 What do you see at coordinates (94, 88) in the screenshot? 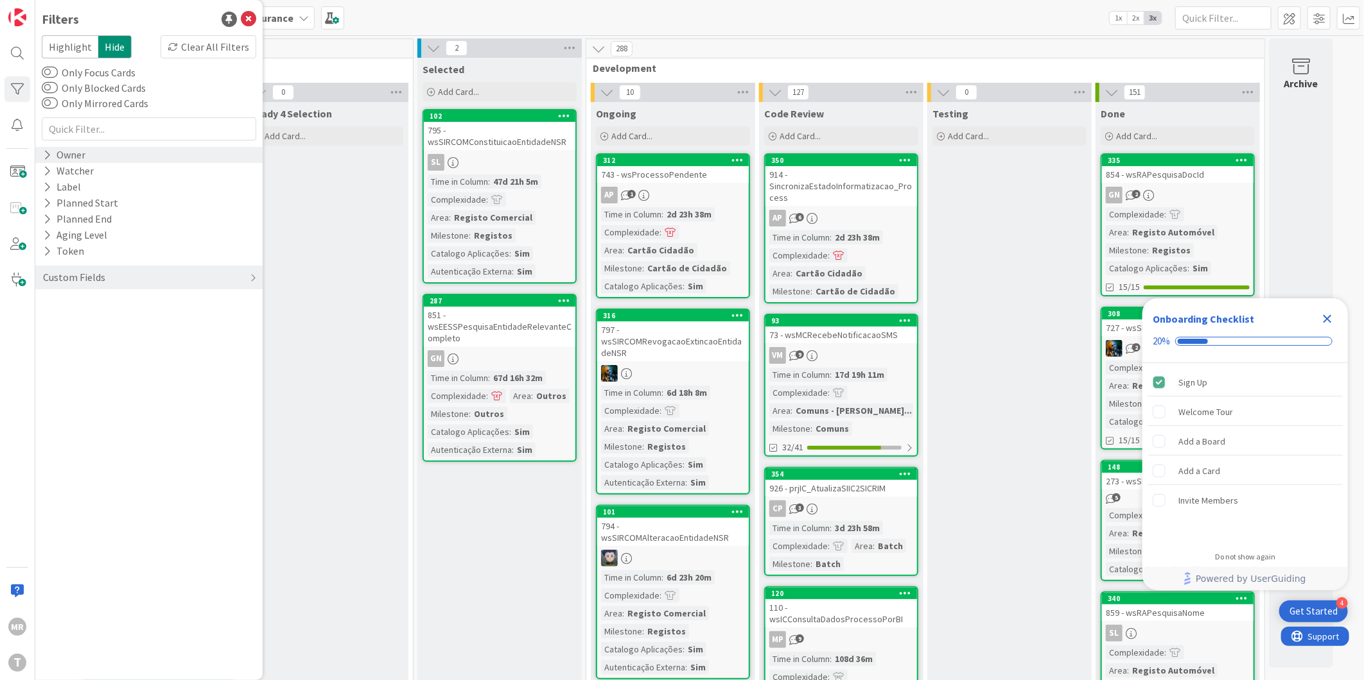
I see `label: Only Blocked Cards` at bounding box center [94, 88].